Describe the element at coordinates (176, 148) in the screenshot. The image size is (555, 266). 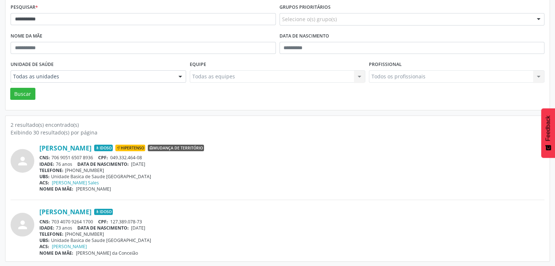
I see `span: Mudança de território` at that location.